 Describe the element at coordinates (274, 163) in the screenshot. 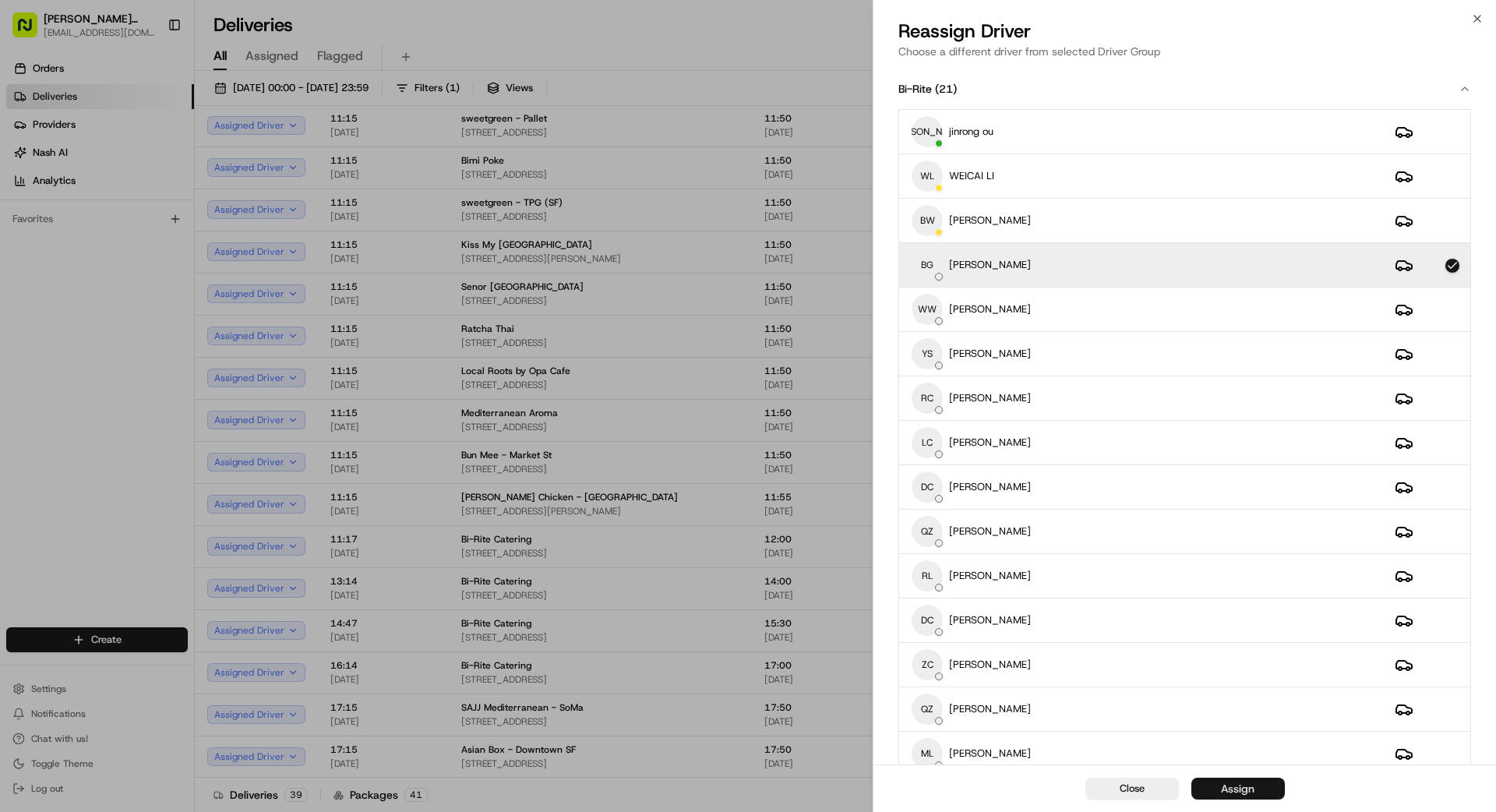

I see `button: Start new chat` at that location.